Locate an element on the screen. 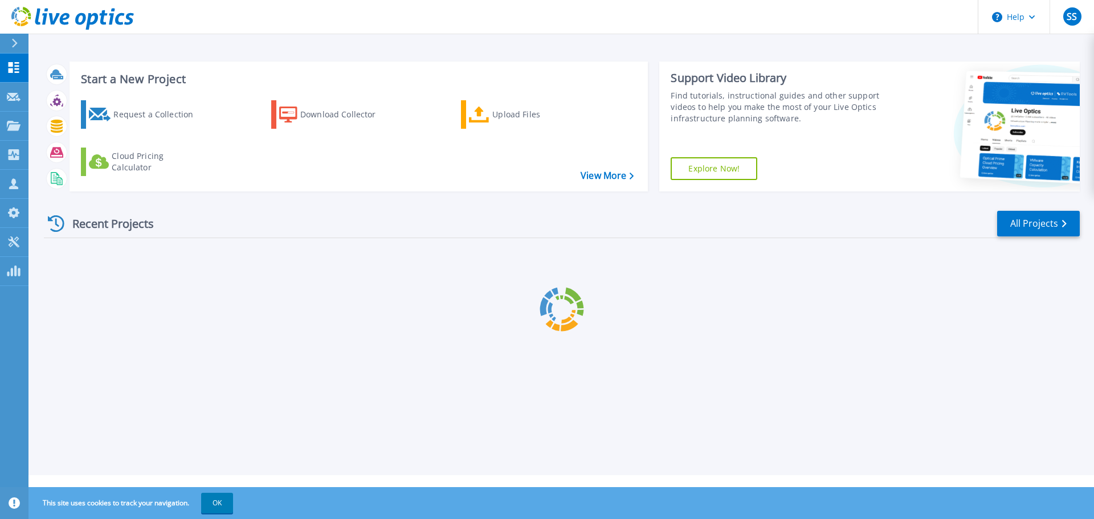 The width and height of the screenshot is (1094, 519). div: Cloud Pricing Calculator is located at coordinates (157, 162).